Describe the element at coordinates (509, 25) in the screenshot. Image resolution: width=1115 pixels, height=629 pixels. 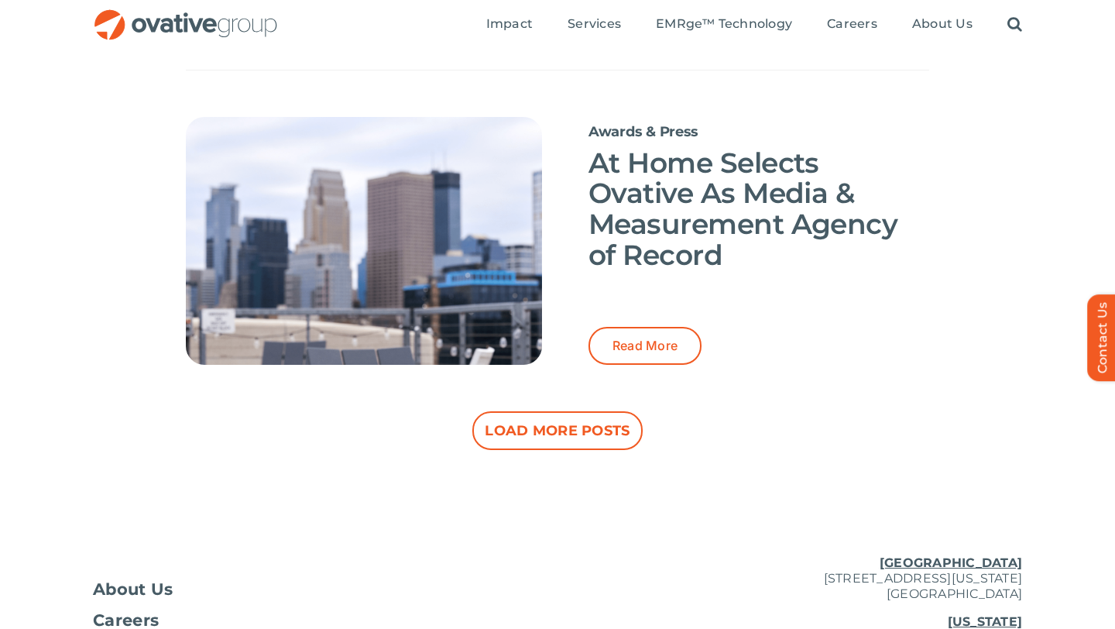
I see `a: Impact` at that location.